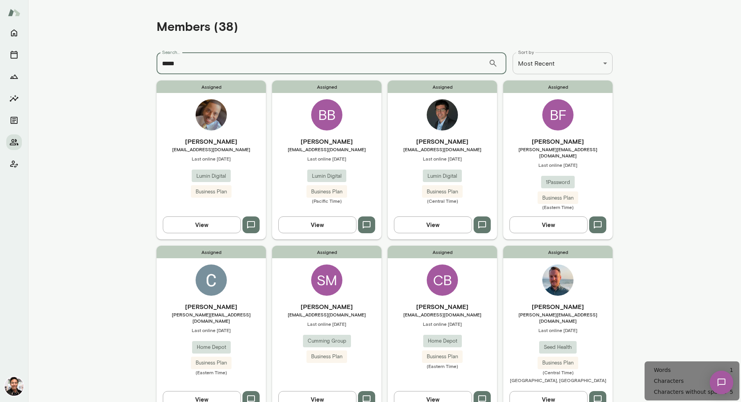 This screenshot has height=402, width=741. Describe the element at coordinates (211, 115) in the screenshot. I see `img: Ricky Wray` at that location.